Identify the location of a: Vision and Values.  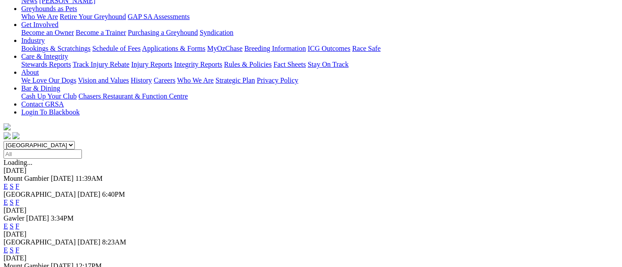
(103, 80).